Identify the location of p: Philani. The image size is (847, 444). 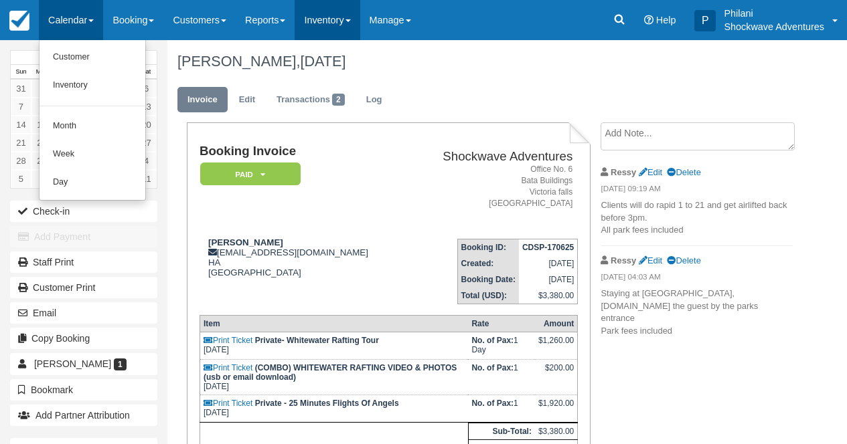
(774, 13).